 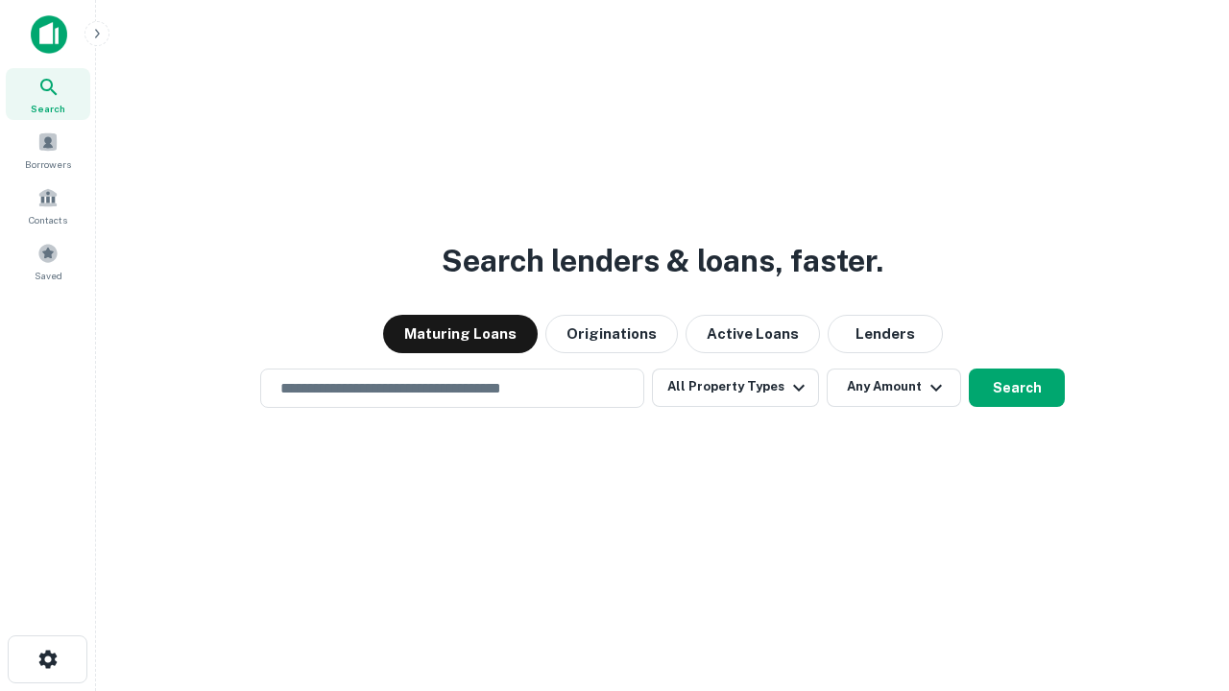 I want to click on div: Saved, so click(x=48, y=261).